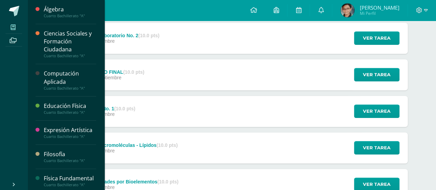  I want to click on a: ÁlgebraCuarto Bachillerato "A", so click(70, 12).